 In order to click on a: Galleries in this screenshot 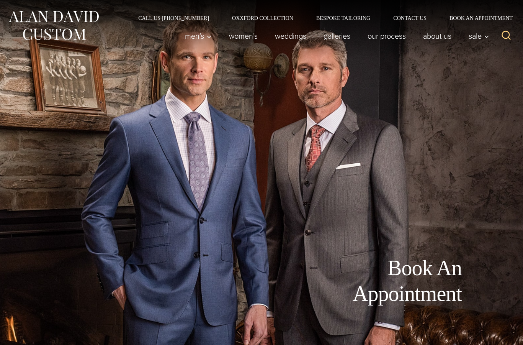, I will do `click(337, 36)`.